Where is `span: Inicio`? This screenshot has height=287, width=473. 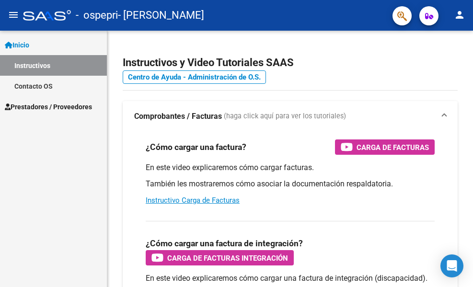
span: Inicio is located at coordinates (17, 45).